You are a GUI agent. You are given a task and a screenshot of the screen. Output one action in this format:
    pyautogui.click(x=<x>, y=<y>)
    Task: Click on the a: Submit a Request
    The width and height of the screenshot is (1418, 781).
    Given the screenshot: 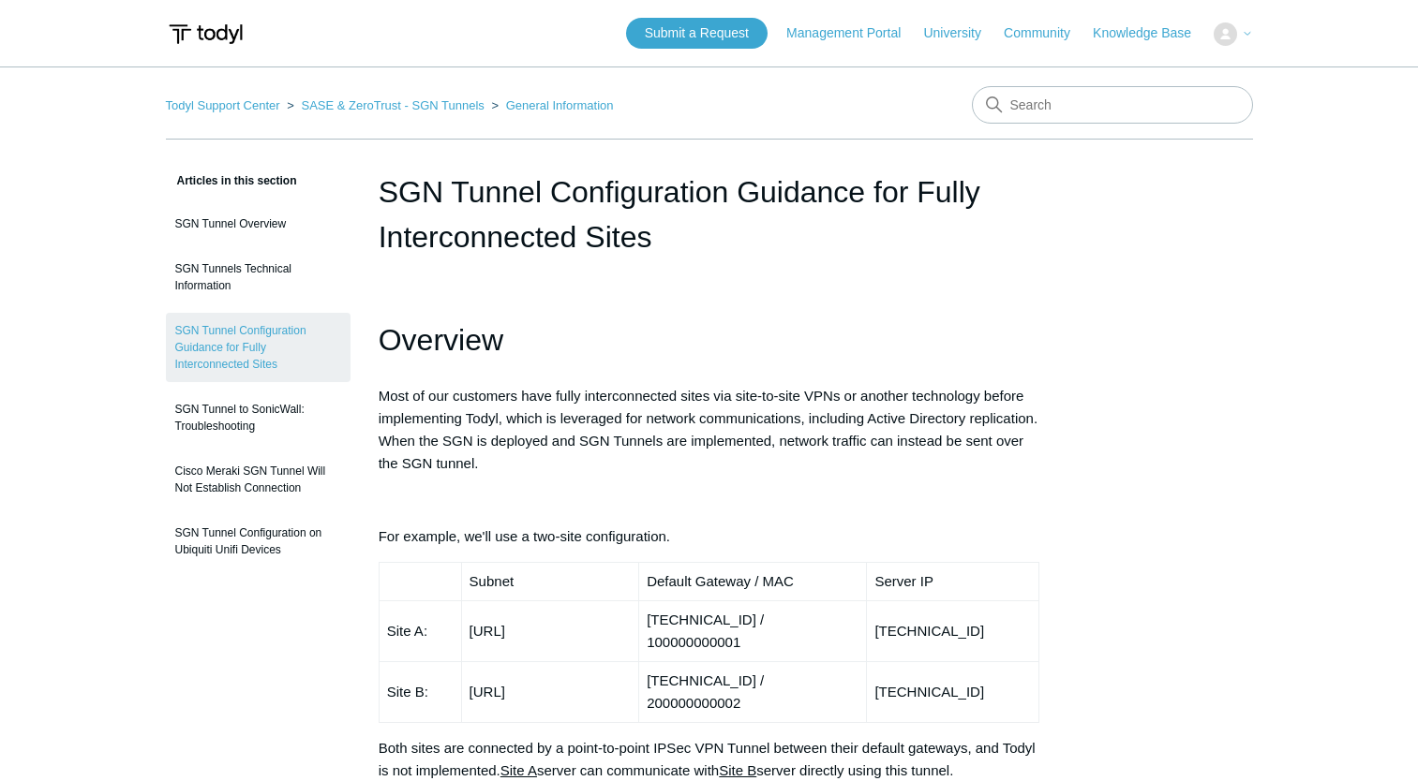 What is the action you would take?
    pyautogui.click(x=696, y=33)
    